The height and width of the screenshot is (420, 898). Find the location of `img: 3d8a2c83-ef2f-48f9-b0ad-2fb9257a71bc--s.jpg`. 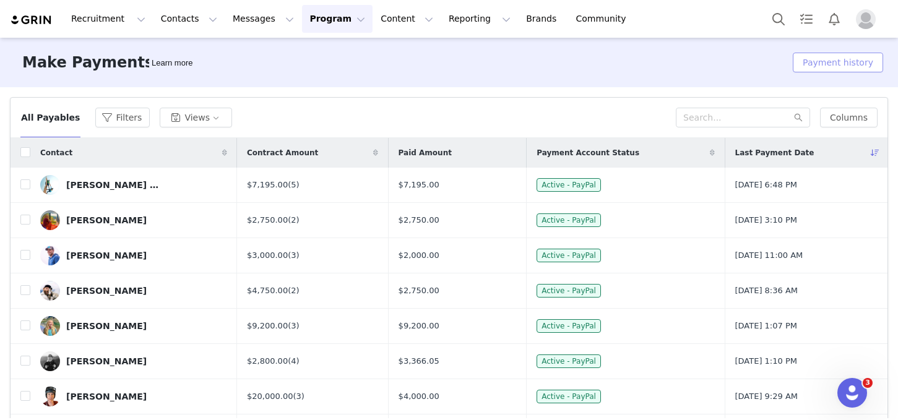

img: 3d8a2c83-ef2f-48f9-b0ad-2fb9257a71bc--s.jpg is located at coordinates (50, 220).